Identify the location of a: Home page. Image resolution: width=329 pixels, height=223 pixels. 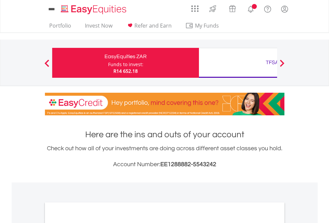
(93, 8).